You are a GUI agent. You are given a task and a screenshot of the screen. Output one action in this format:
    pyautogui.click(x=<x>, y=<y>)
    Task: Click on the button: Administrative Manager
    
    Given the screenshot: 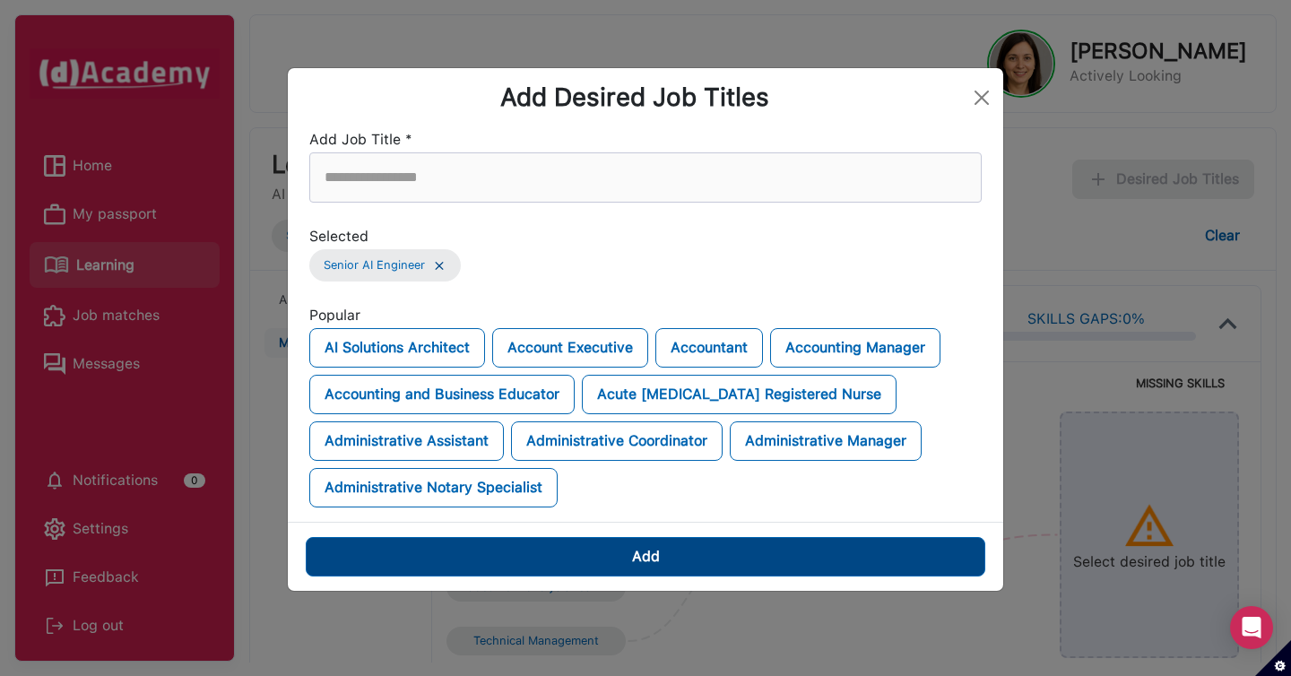 What is the action you would take?
    pyautogui.click(x=826, y=441)
    